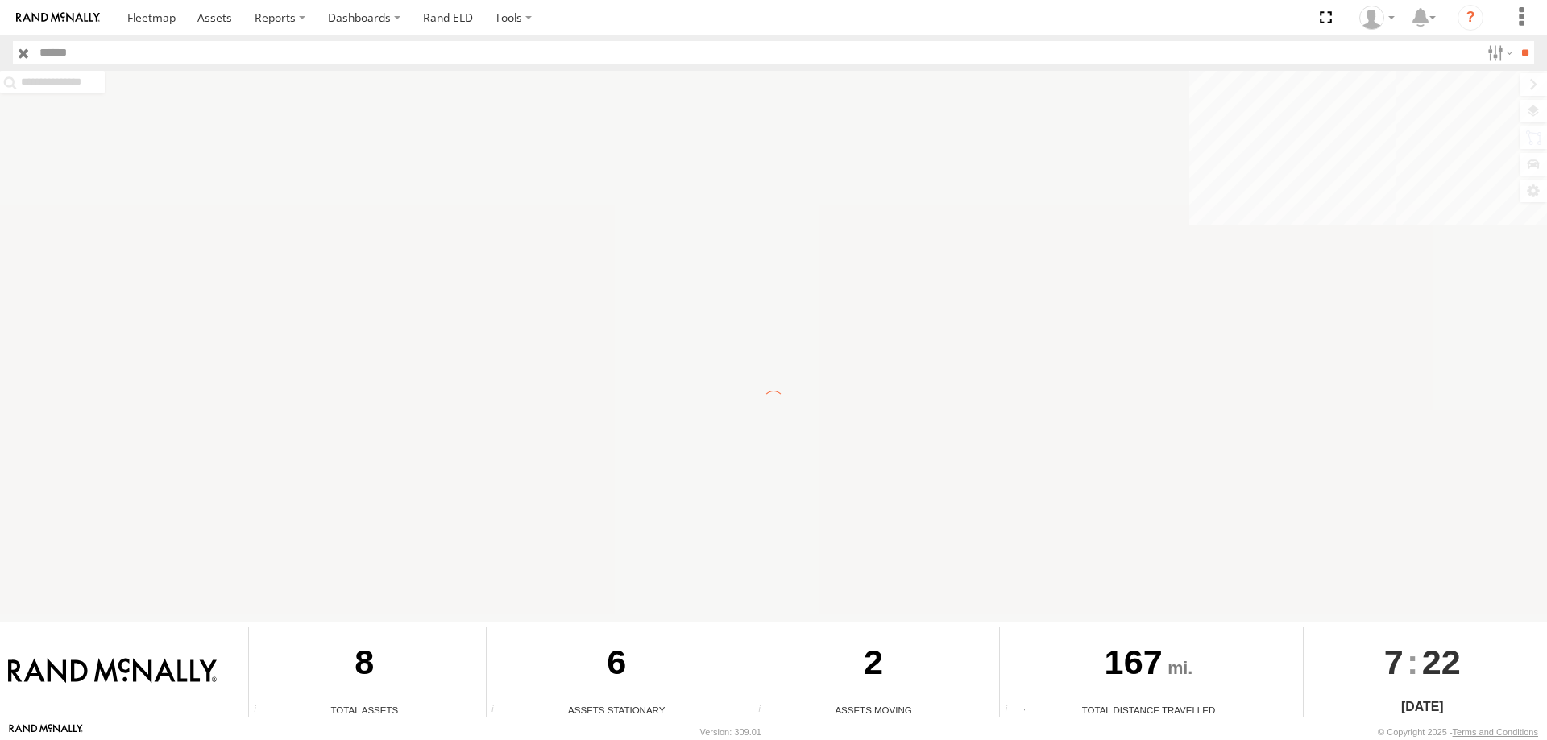 This screenshot has width=1547, height=740. What do you see at coordinates (765, 711) in the screenshot?
I see `div: Total number of assets current in transit.` at bounding box center [765, 711].